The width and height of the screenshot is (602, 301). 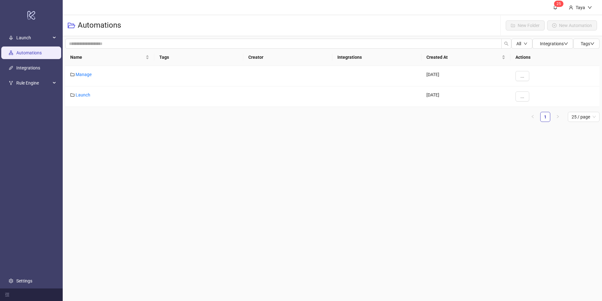 I want to click on a: Settings, so click(x=24, y=280).